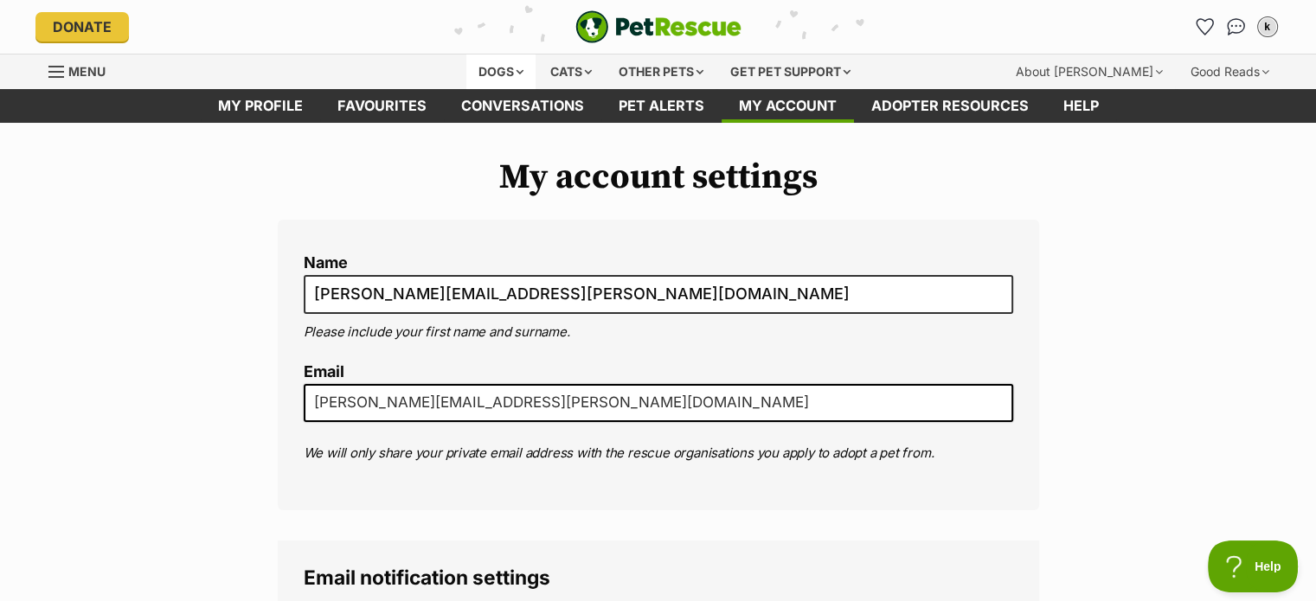 The height and width of the screenshot is (601, 1316). I want to click on img: chat-41dd97257d64d25036548639549fe6c8038ab92f7586957e7f3b1b290dea8141.svg, so click(1235, 27).